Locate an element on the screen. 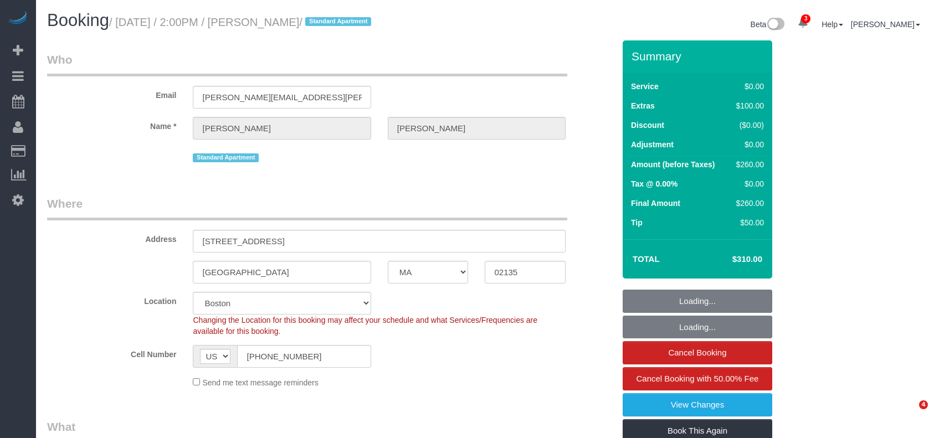 This screenshot has width=934, height=438. label: Tax @ 0.00% is located at coordinates (654, 184).